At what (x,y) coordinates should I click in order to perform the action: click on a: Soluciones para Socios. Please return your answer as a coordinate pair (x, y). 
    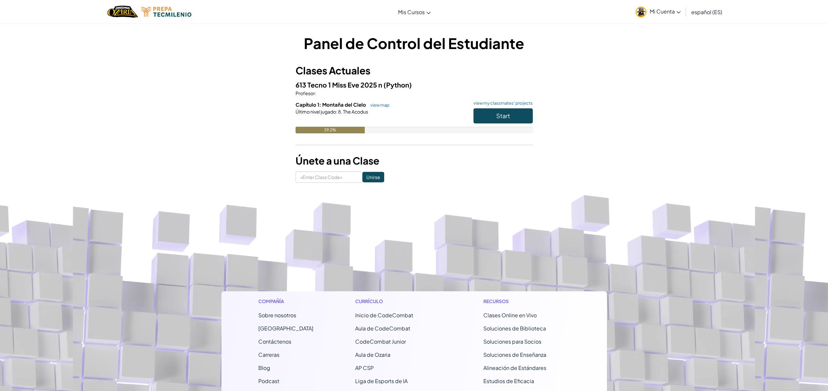
    Looking at the image, I should click on (512, 342).